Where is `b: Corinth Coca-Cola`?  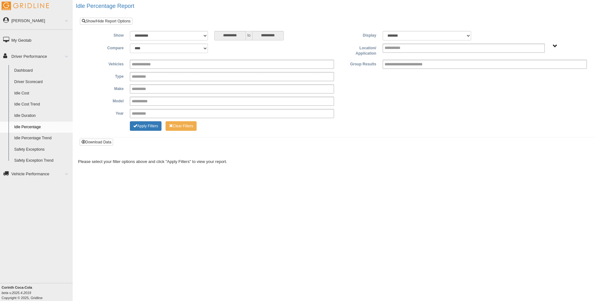
b: Corinth Coca-Cola is located at coordinates (17, 288).